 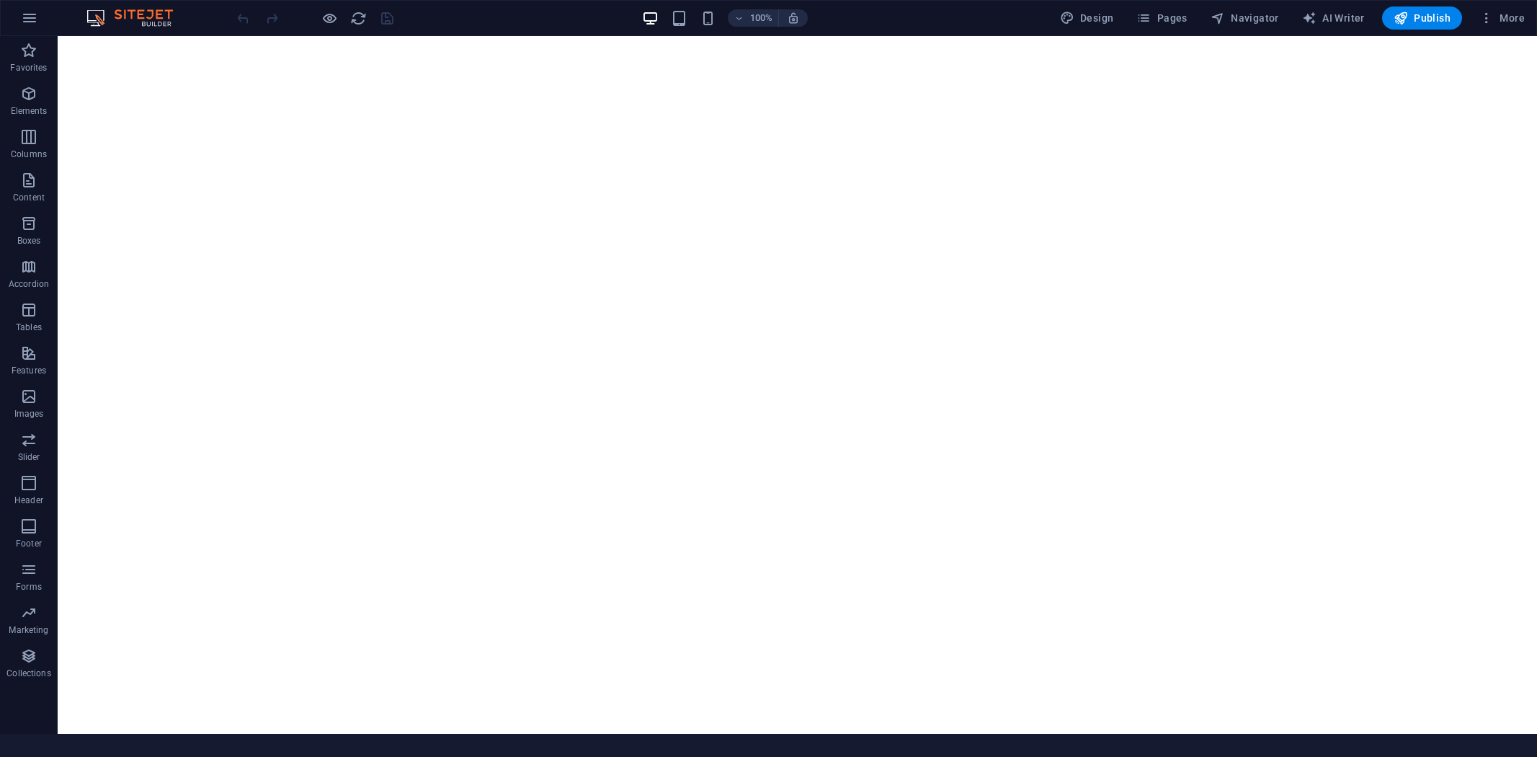 I want to click on h6: 100%, so click(x=761, y=18).